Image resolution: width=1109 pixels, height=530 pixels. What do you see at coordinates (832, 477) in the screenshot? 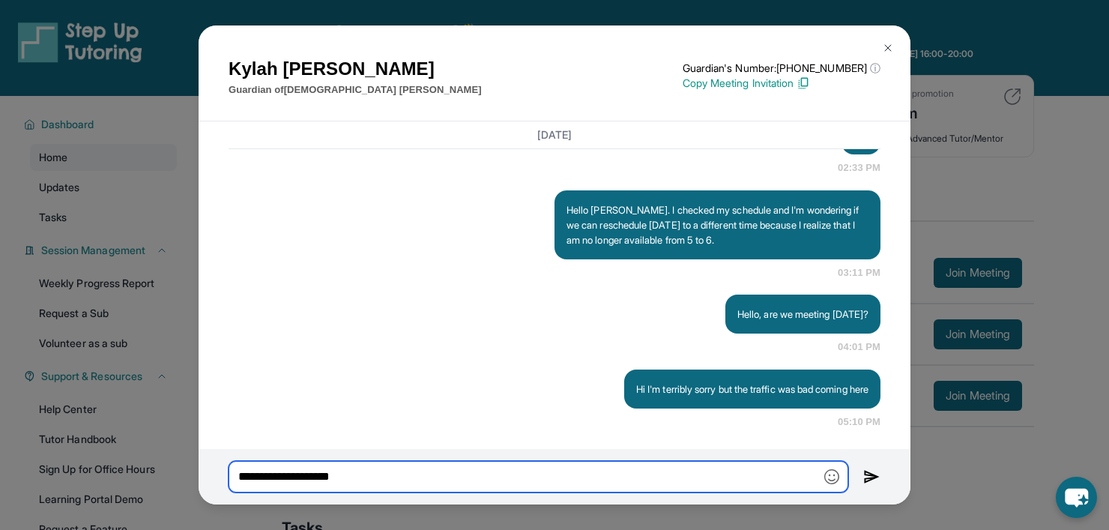
I see `img: Emoji` at bounding box center [832, 477].